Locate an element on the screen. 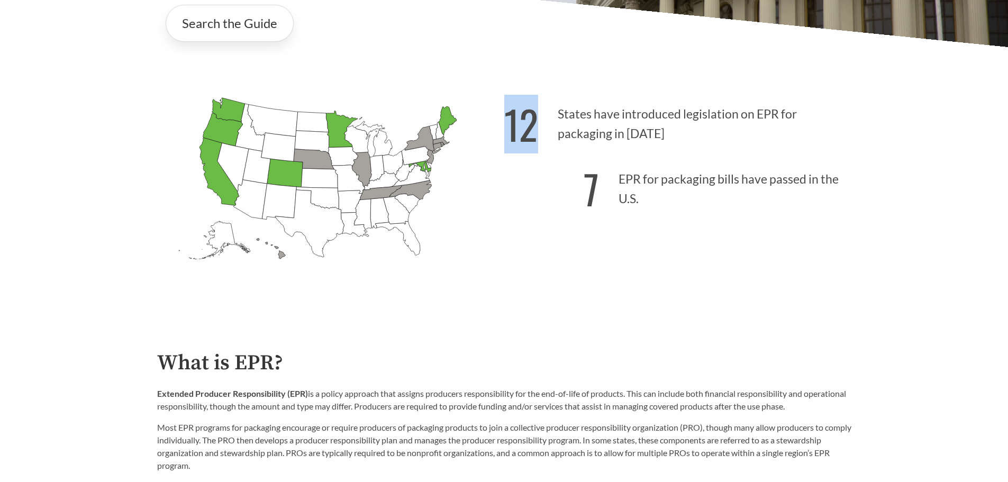 Image resolution: width=1008 pixels, height=482 pixels. p: Most EPR programs for packaging encourage or require producers of packaging products to join a co... is located at coordinates (504, 446).